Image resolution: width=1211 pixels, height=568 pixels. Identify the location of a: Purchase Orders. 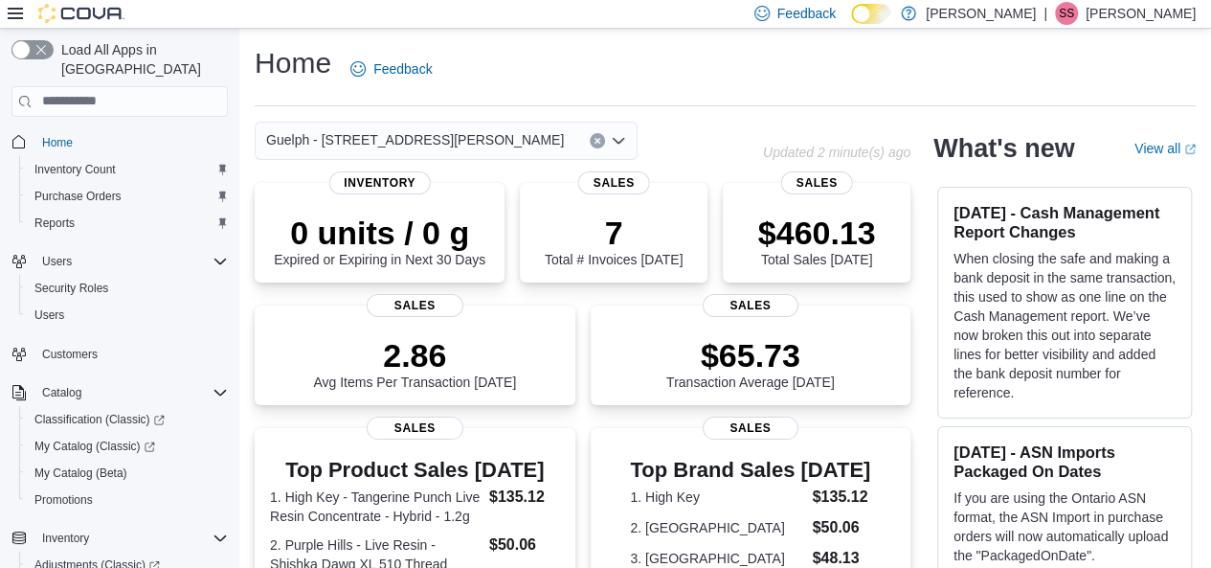
(78, 196).